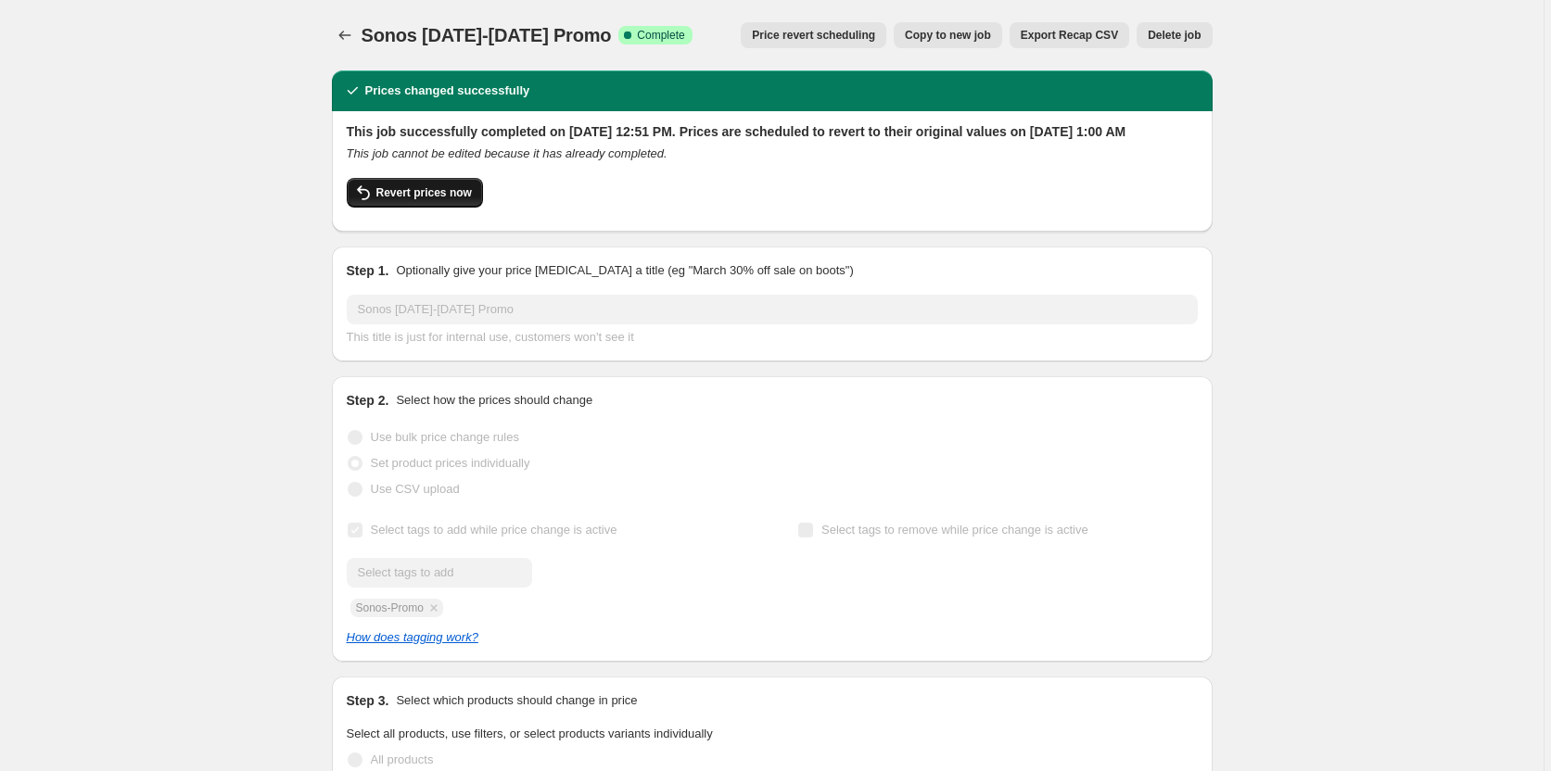  Describe the element at coordinates (345, 35) in the screenshot. I see `button: Price change jobs` at that location.